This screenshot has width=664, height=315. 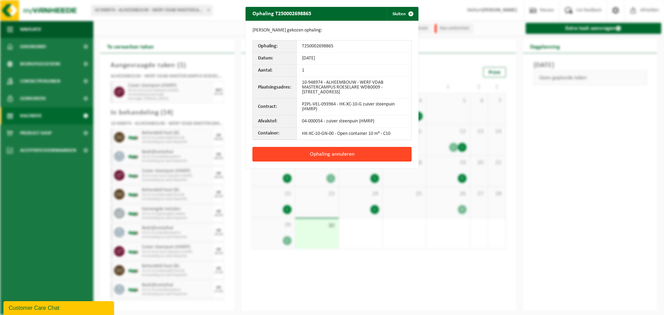 I want to click on h2: Ophaling T250002698865, so click(x=282, y=13).